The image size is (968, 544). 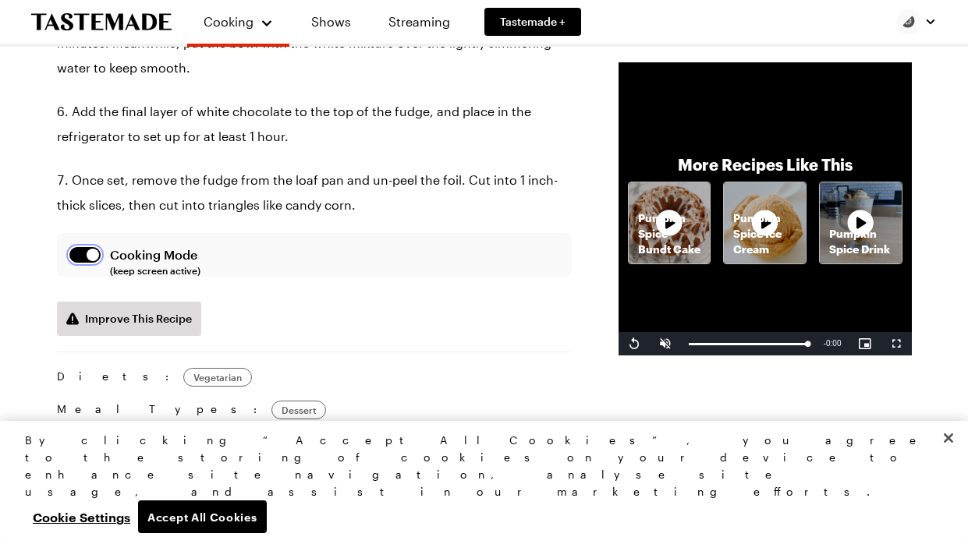 I want to click on span: 0:00, so click(x=833, y=343).